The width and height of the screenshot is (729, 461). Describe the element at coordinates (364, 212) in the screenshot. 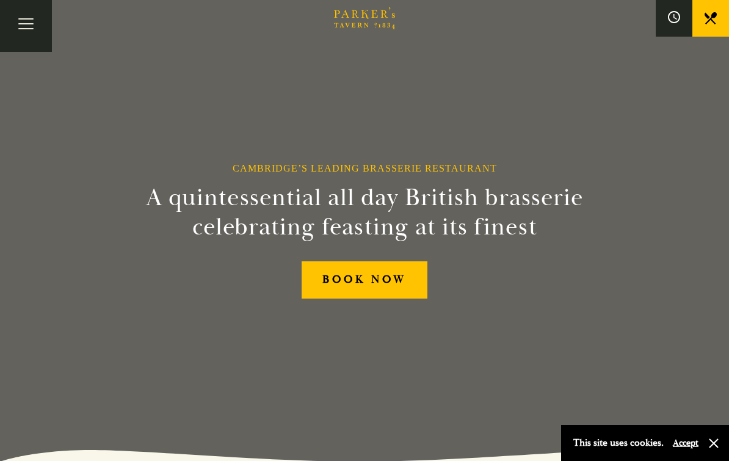

I see `h2: A quintessential all day British brasserie celebrating feasting at its finest` at that location.